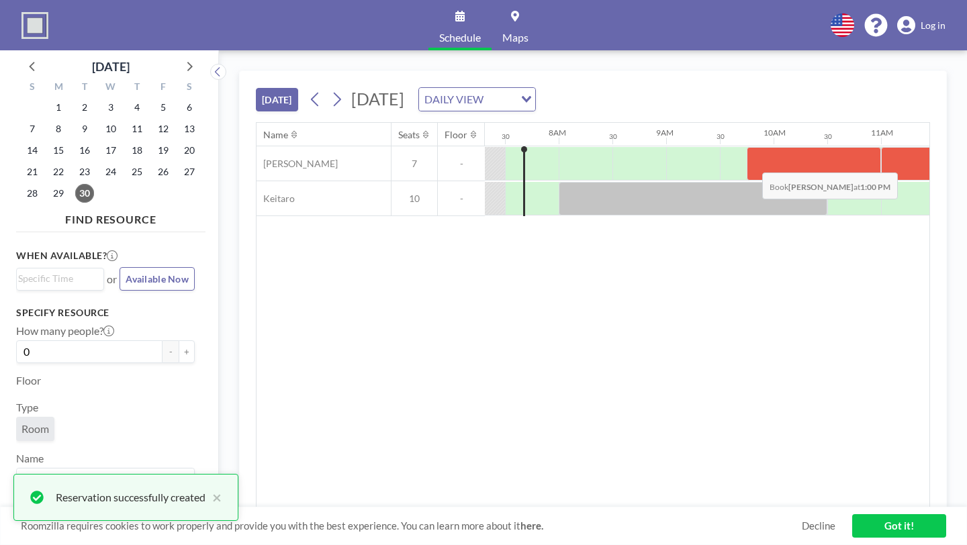 The image size is (967, 545). Describe the element at coordinates (163, 129) in the screenshot. I see `span: Friday, September 12, 2025` at that location.